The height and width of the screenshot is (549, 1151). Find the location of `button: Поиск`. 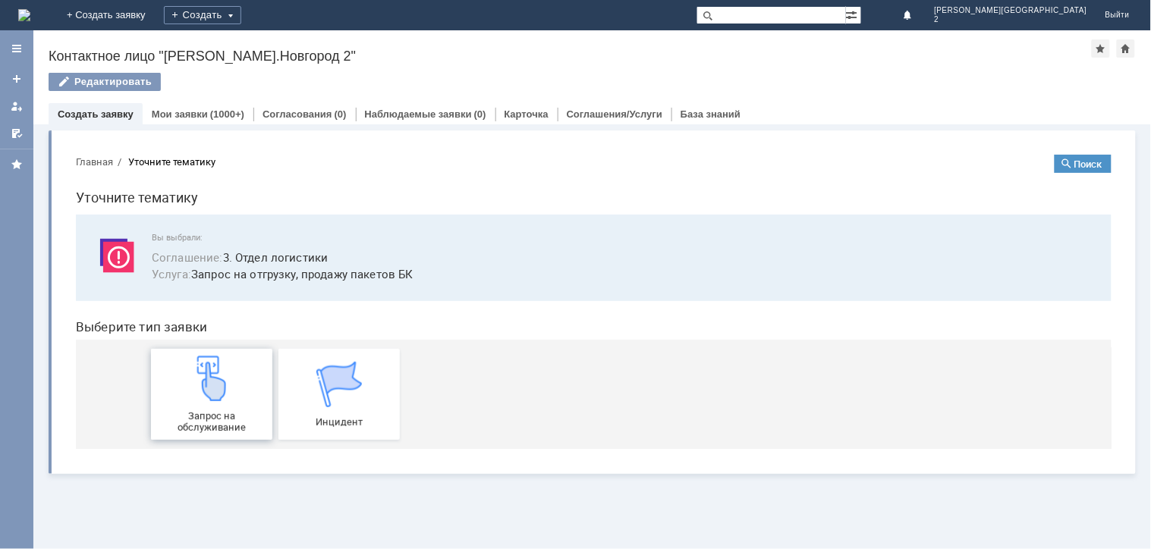

button: Поиск is located at coordinates (1019, 21).